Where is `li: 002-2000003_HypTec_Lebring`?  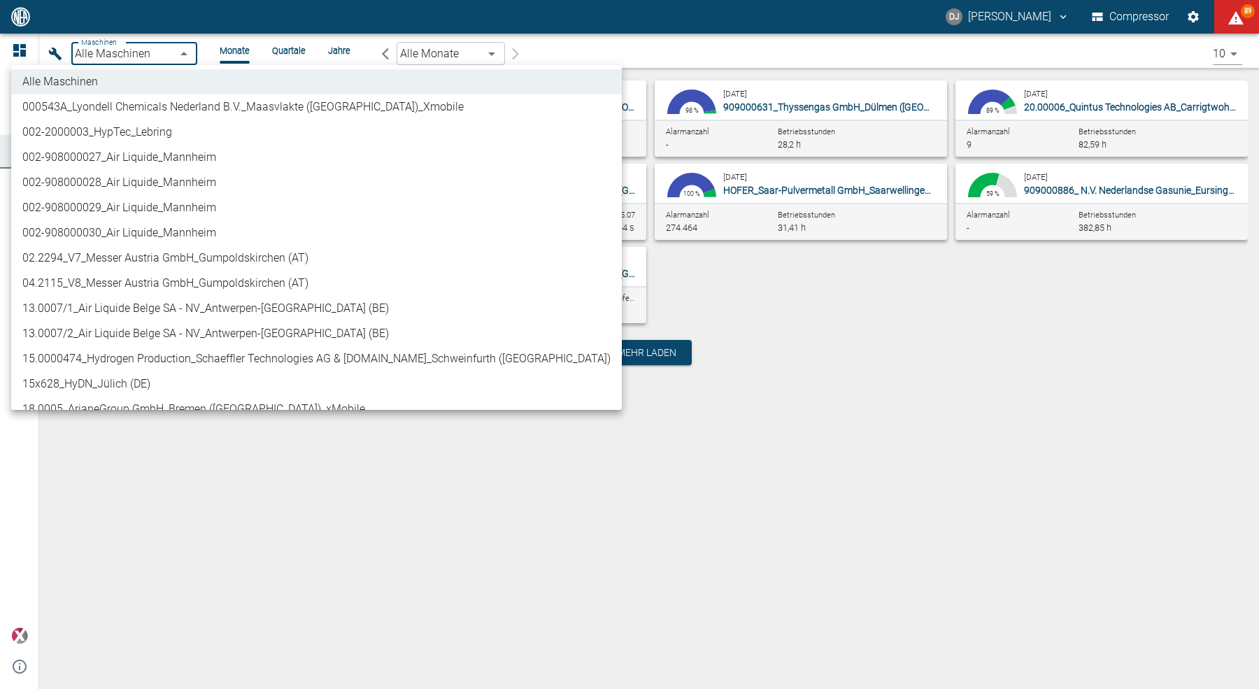
li: 002-2000003_HypTec_Lebring is located at coordinates (316, 132).